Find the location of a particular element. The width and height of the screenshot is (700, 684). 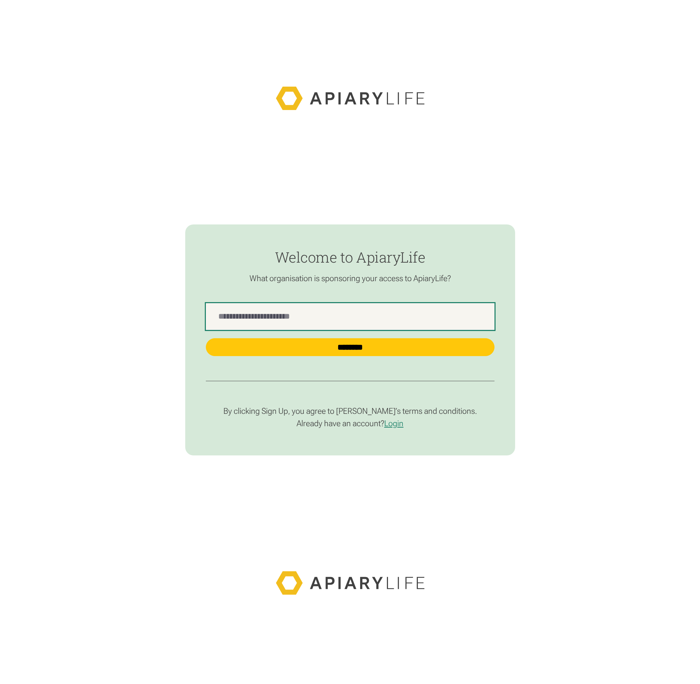

a: Login is located at coordinates (394, 424).